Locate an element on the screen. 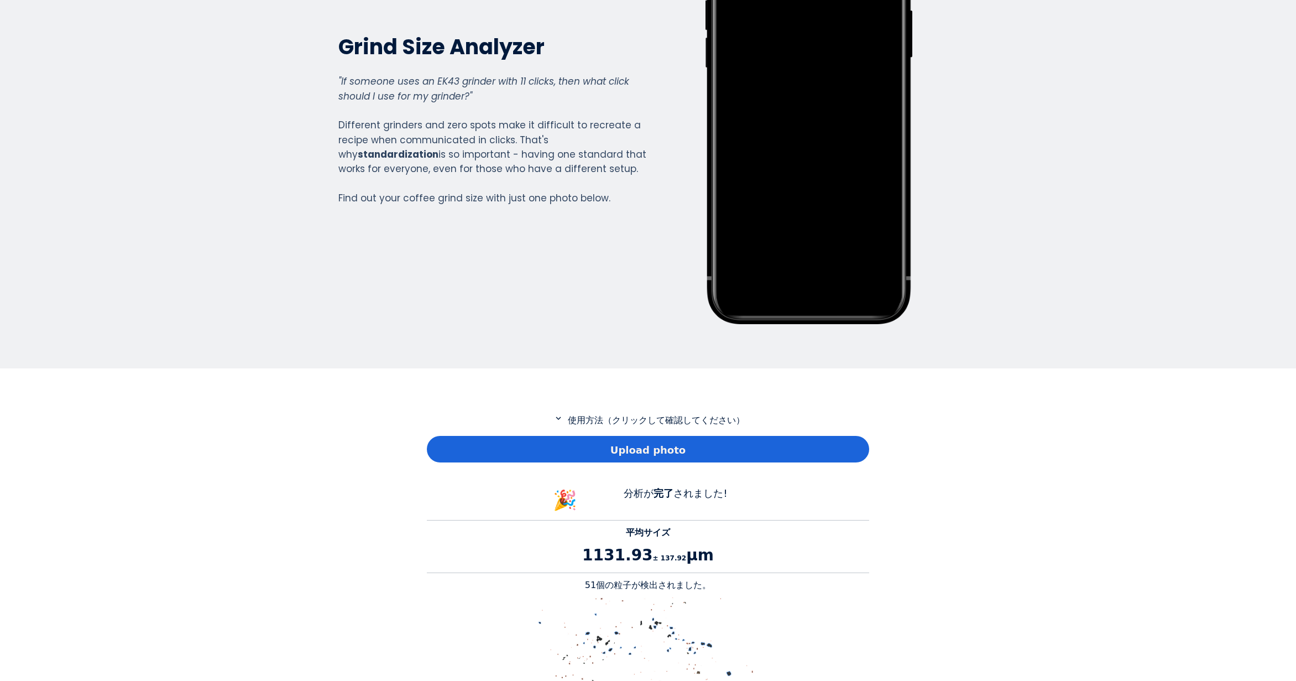 The height and width of the screenshot is (681, 1296). span: Upload photo is located at coordinates (648, 450).